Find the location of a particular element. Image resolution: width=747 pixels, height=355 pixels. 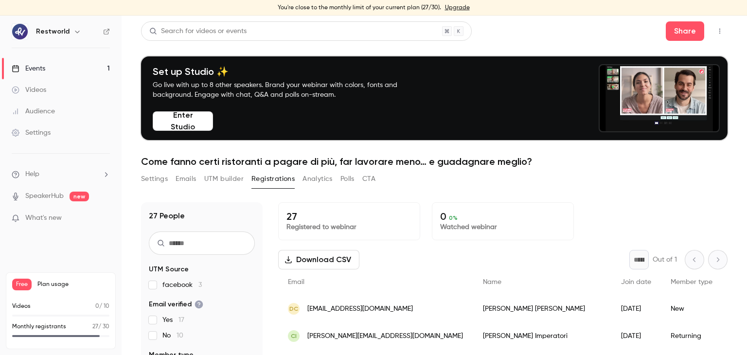

div: Search for videos or events is located at coordinates (198, 31).